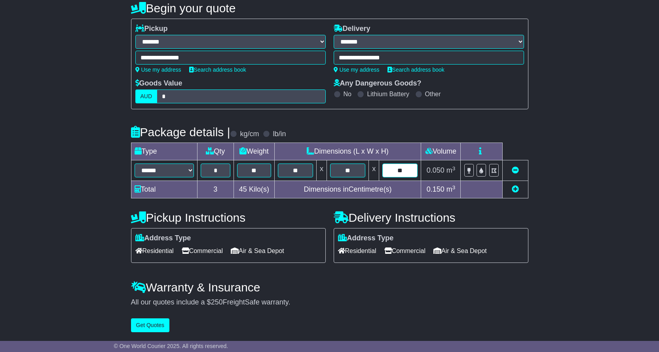 This screenshot has width=659, height=352. What do you see at coordinates (330, 287) in the screenshot?
I see `h4: Warranty & Insurance` at bounding box center [330, 287].